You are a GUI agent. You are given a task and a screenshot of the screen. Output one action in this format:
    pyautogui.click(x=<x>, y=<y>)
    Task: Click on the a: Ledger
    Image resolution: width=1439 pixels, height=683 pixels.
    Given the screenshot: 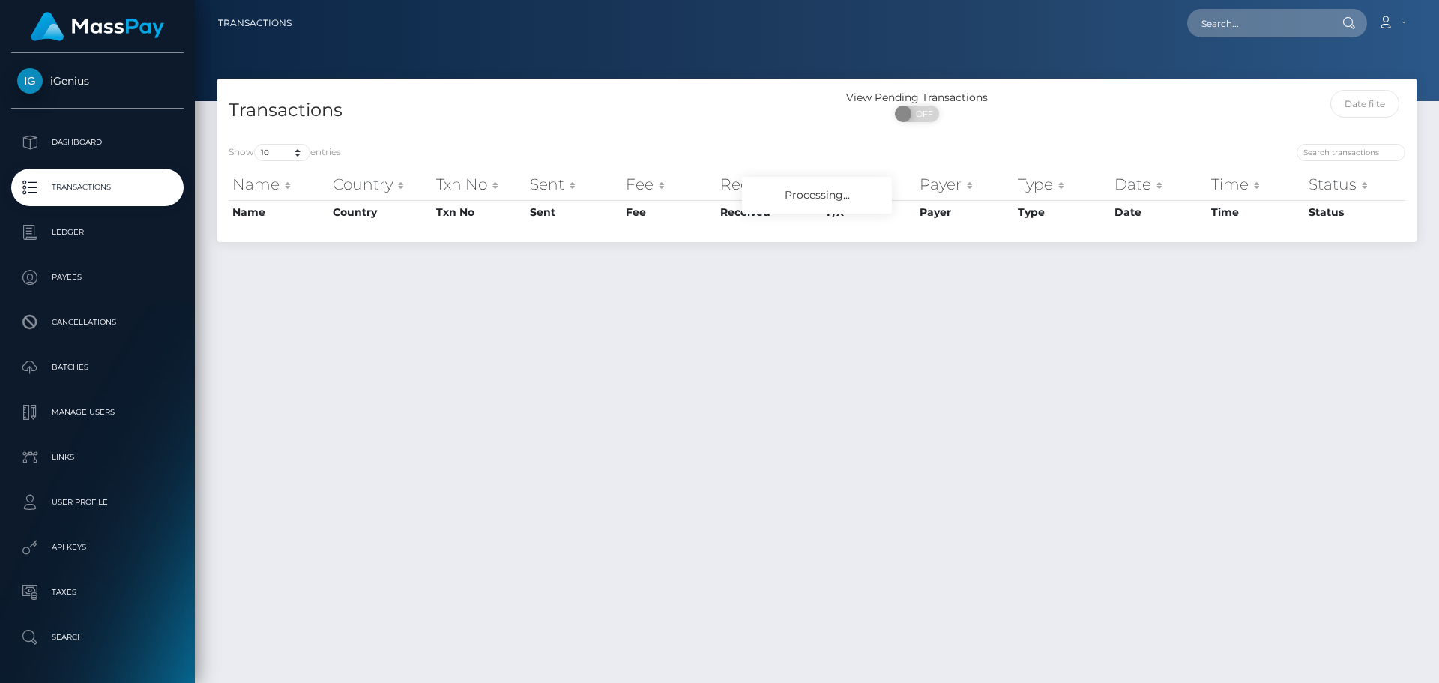 What is the action you would take?
    pyautogui.click(x=97, y=232)
    